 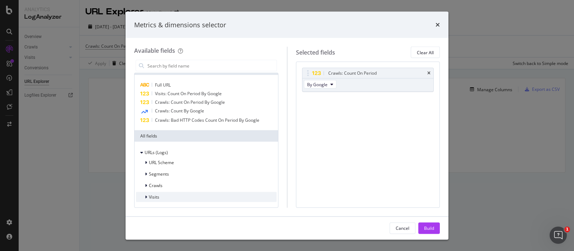 What do you see at coordinates (567, 229) in the screenshot?
I see `span: 1` at bounding box center [567, 229].